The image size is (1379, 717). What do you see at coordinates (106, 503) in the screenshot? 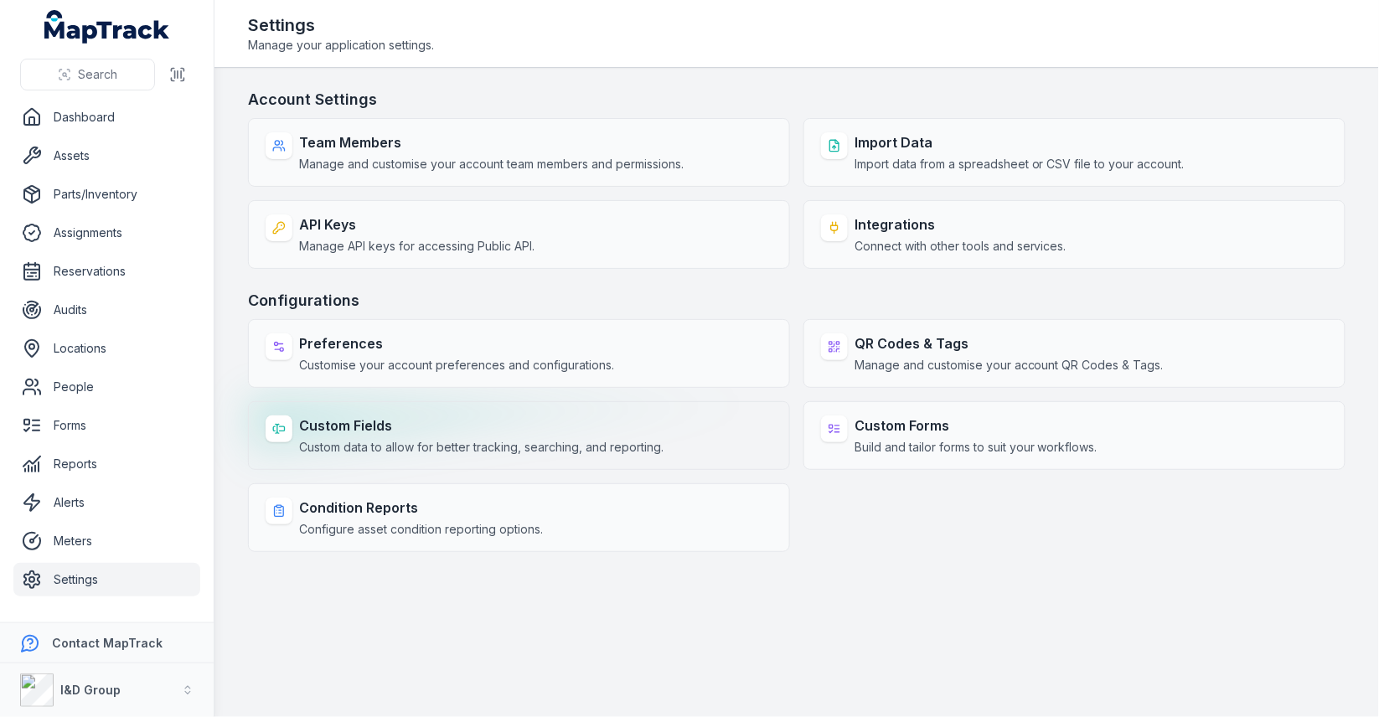
I see `a: Alerts` at bounding box center [106, 503].